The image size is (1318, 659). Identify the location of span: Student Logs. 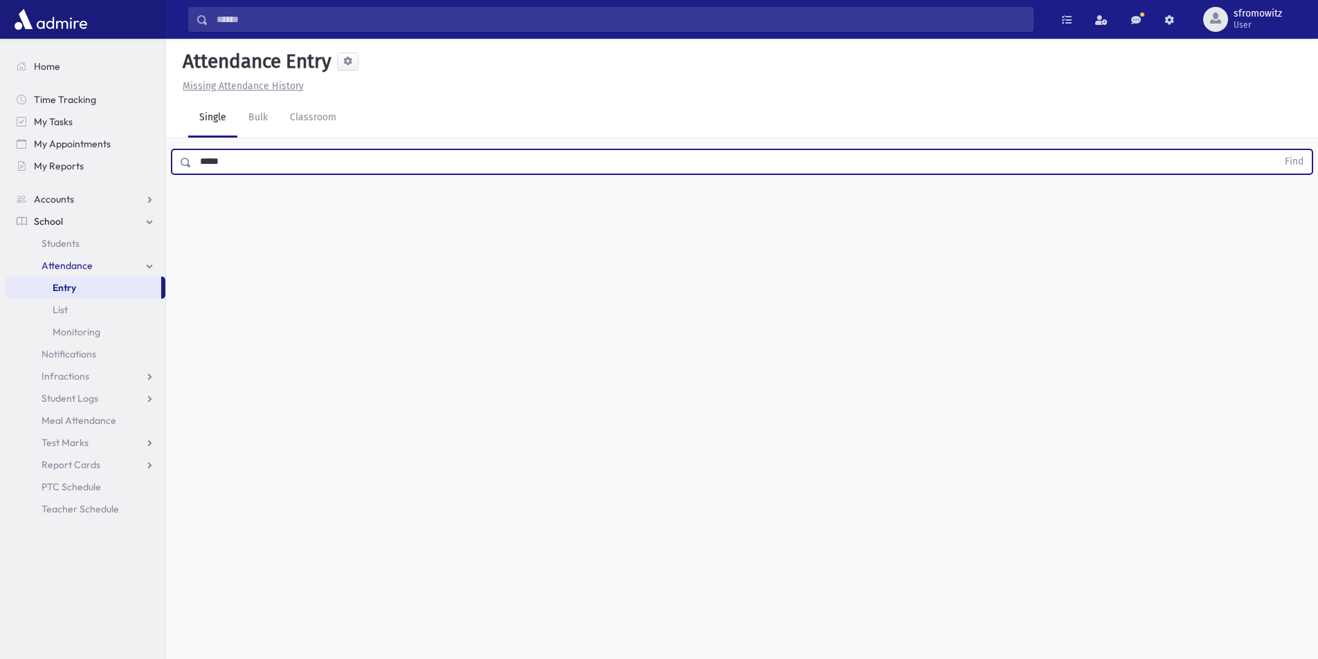
(70, 398).